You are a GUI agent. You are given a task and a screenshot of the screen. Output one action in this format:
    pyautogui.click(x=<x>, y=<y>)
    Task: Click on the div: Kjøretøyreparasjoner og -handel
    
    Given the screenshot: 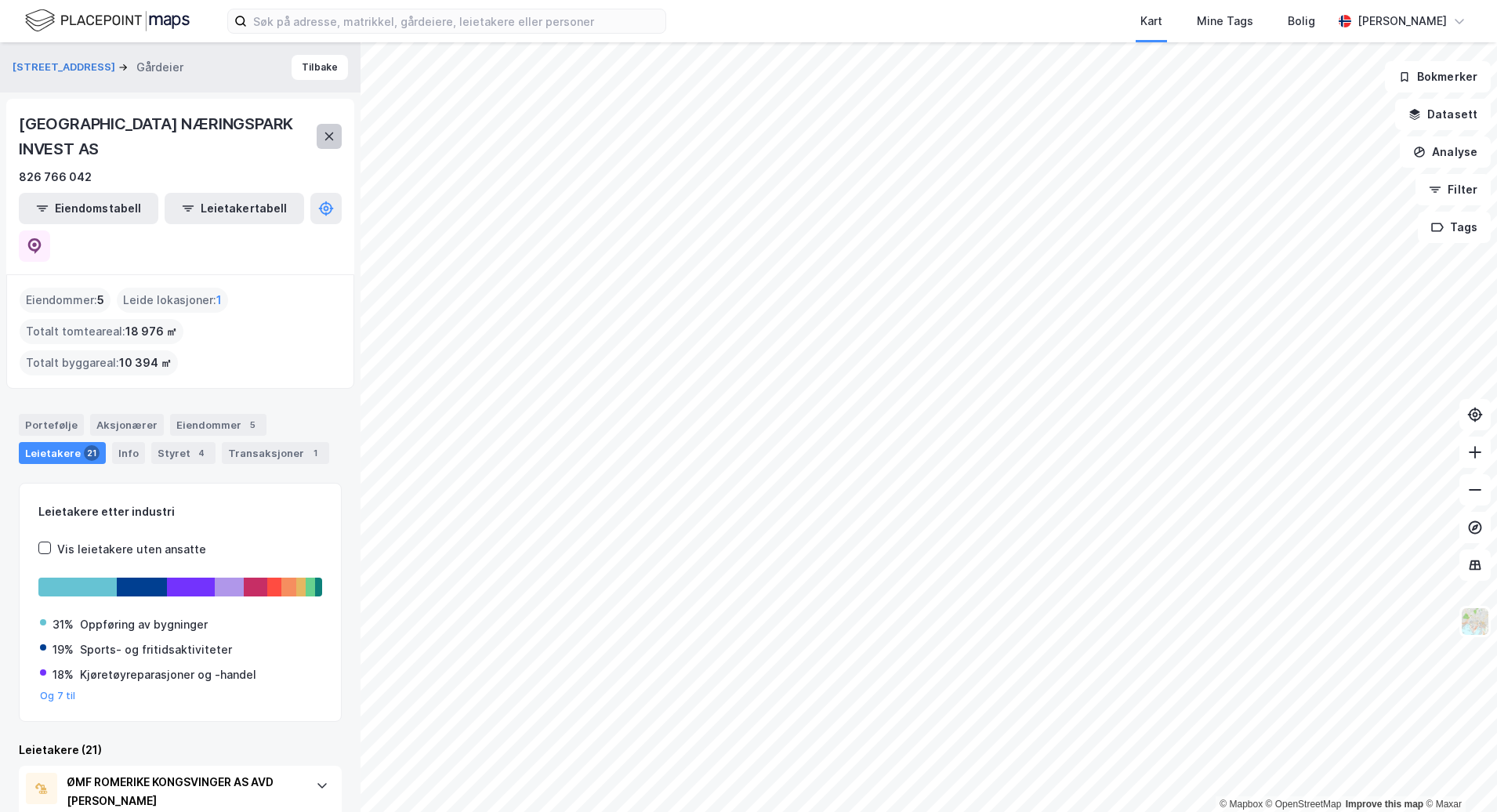 What is the action you would take?
    pyautogui.click(x=168, y=674)
    